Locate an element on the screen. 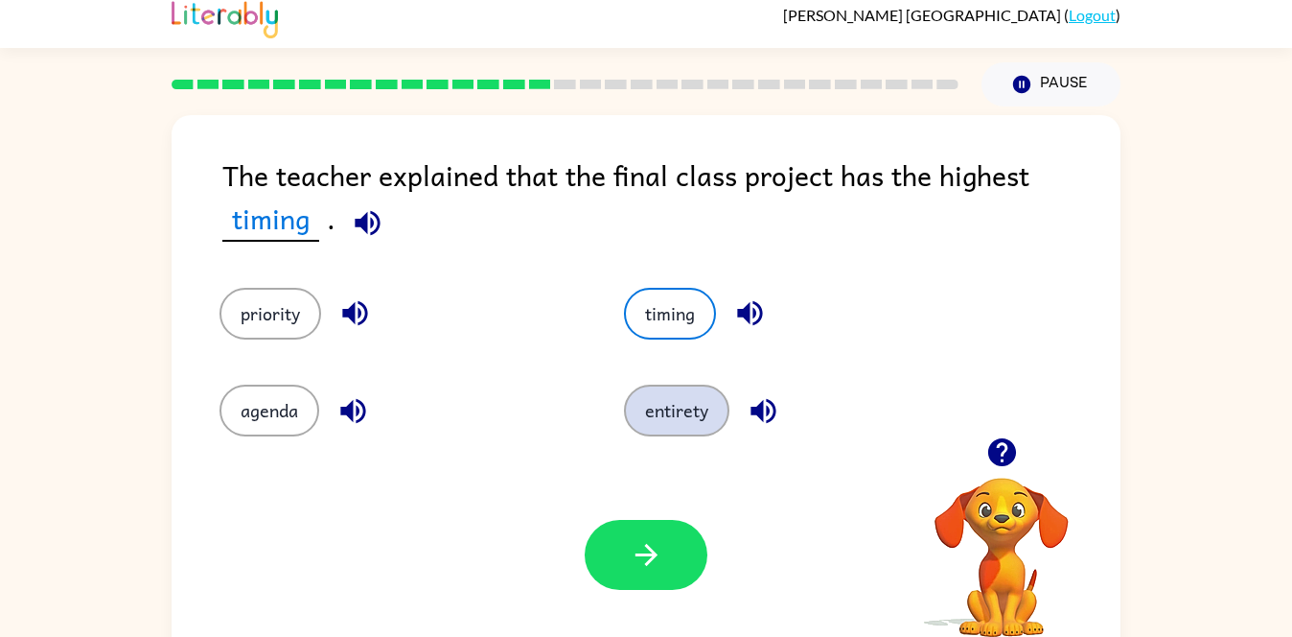  button: priority is located at coordinates (270, 313).